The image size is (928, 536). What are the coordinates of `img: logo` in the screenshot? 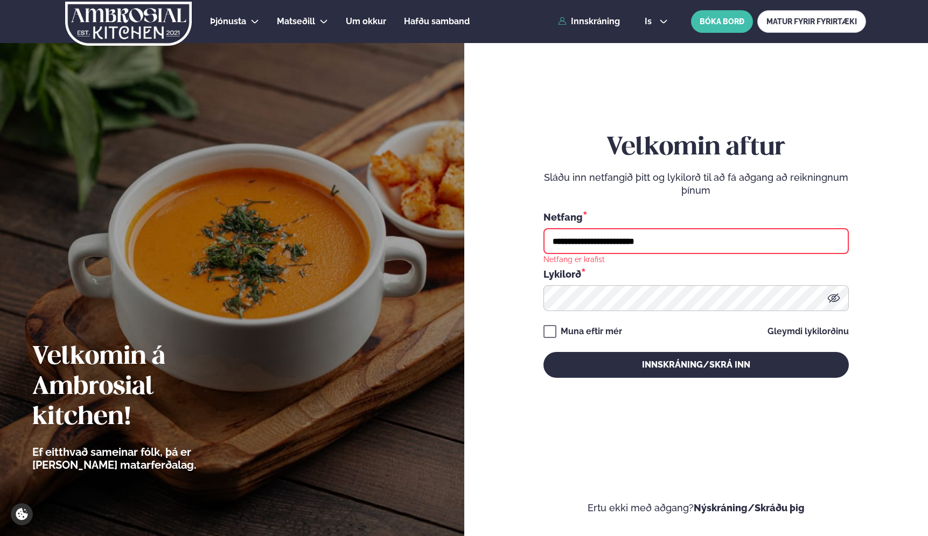 It's located at (128, 24).